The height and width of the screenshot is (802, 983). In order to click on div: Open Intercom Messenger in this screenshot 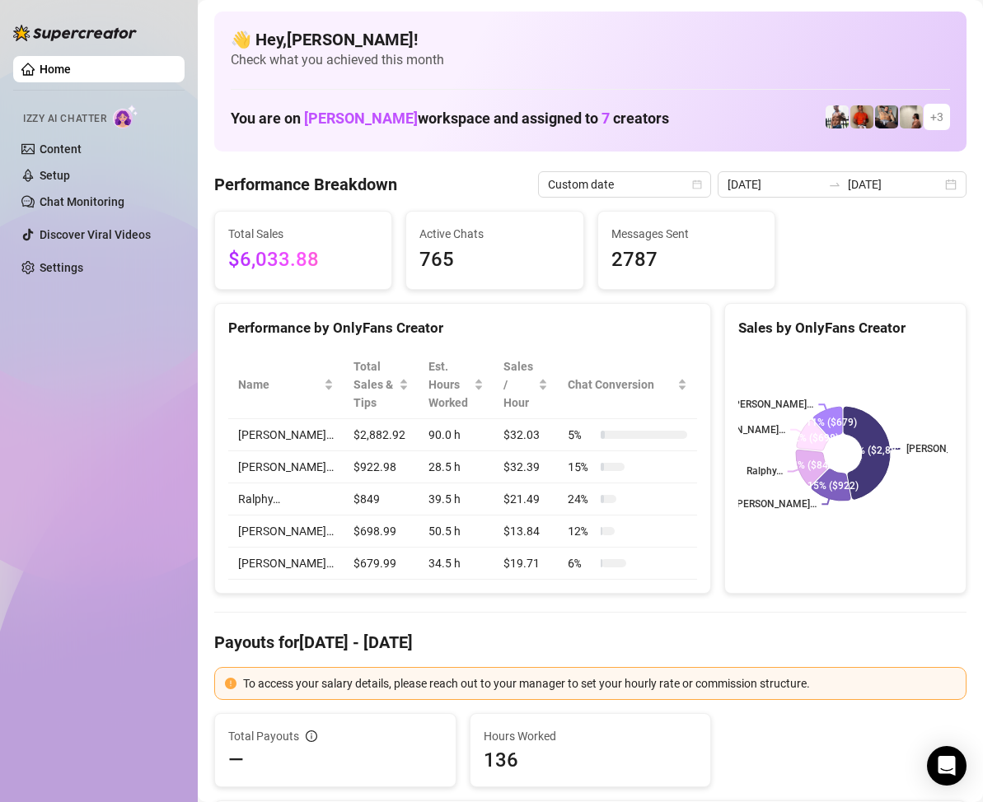, I will do `click(947, 766)`.